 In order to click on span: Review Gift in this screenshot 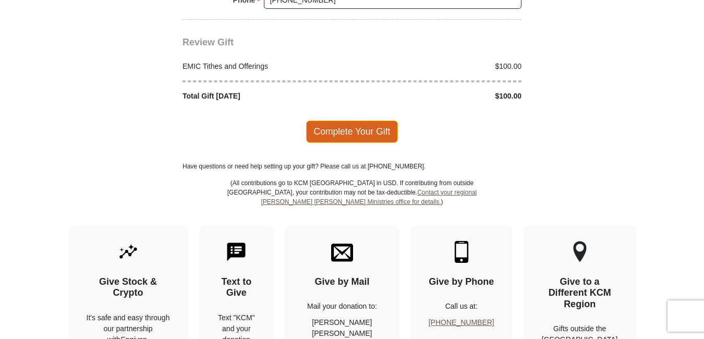, I will do `click(208, 42)`.